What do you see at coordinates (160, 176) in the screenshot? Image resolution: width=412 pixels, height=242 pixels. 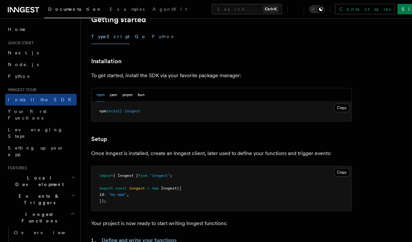 I see `span: "inngest"` at bounding box center [160, 176].